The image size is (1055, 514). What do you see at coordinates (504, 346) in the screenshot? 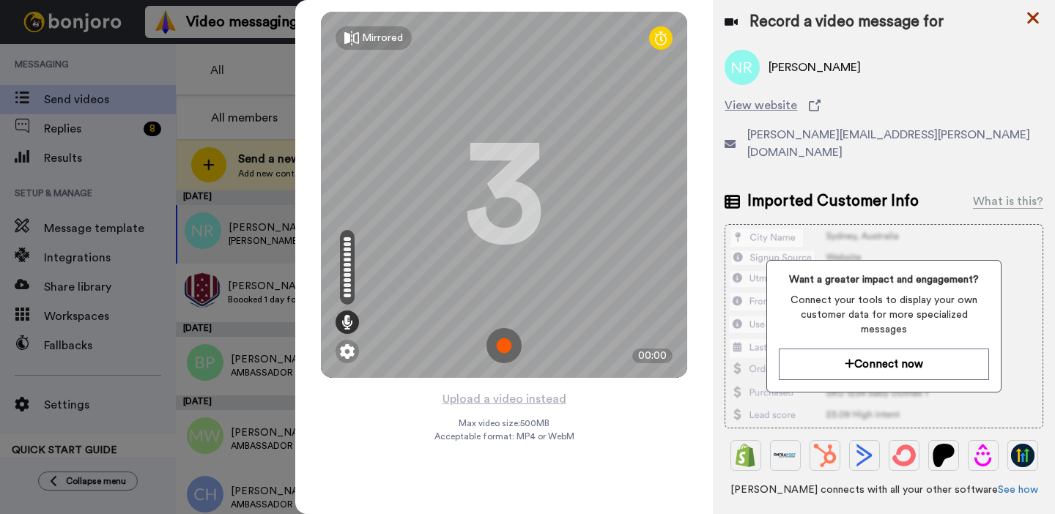
I see `img: ic_record_start.svg` at bounding box center [504, 346].